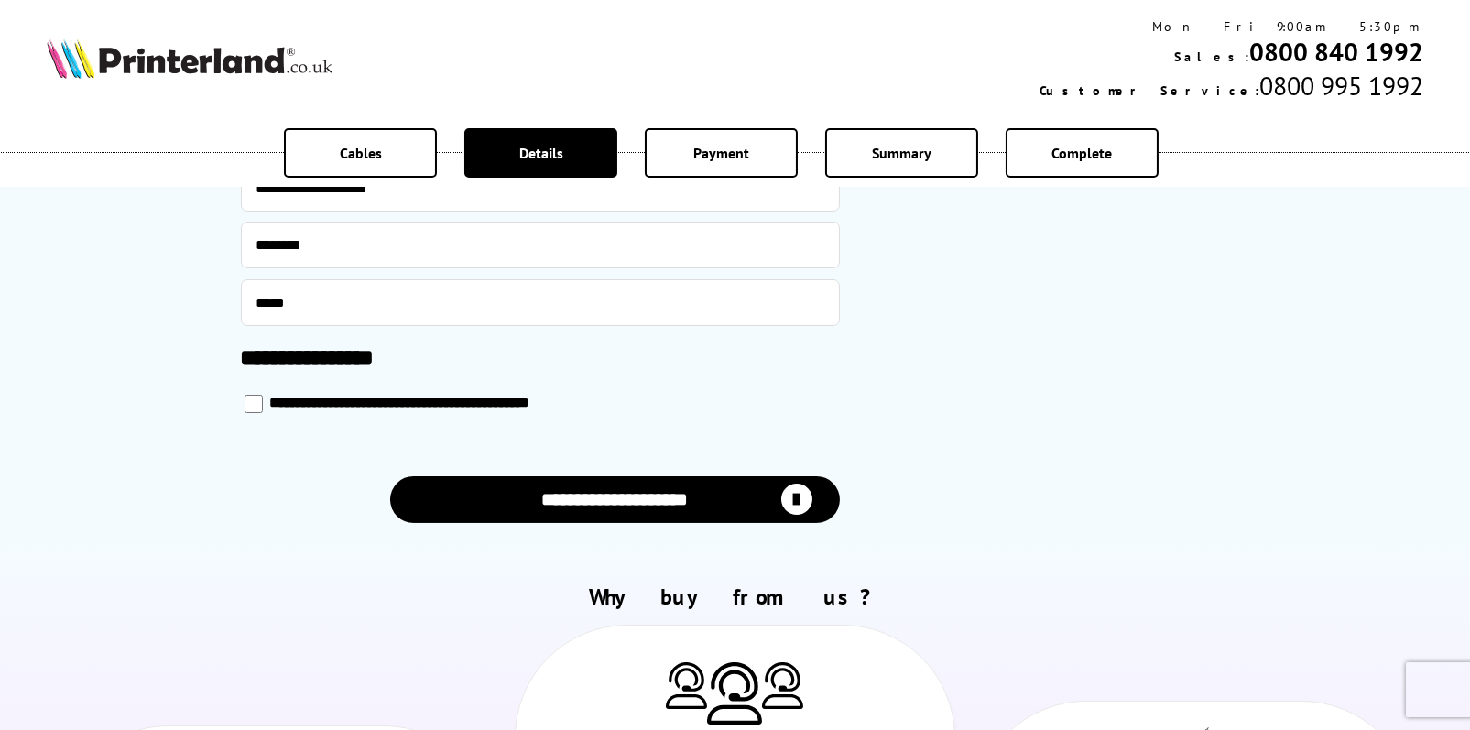  What do you see at coordinates (1337, 51) in the screenshot?
I see `b: 0800 840 1992` at bounding box center [1337, 51].